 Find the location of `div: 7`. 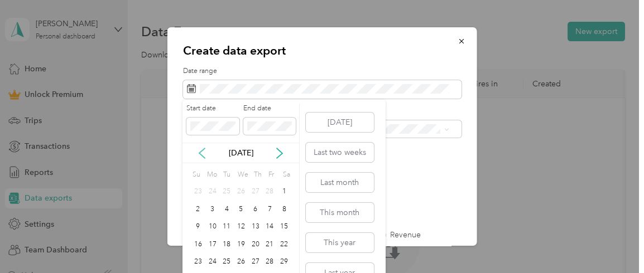

div: 7 is located at coordinates (270, 209).